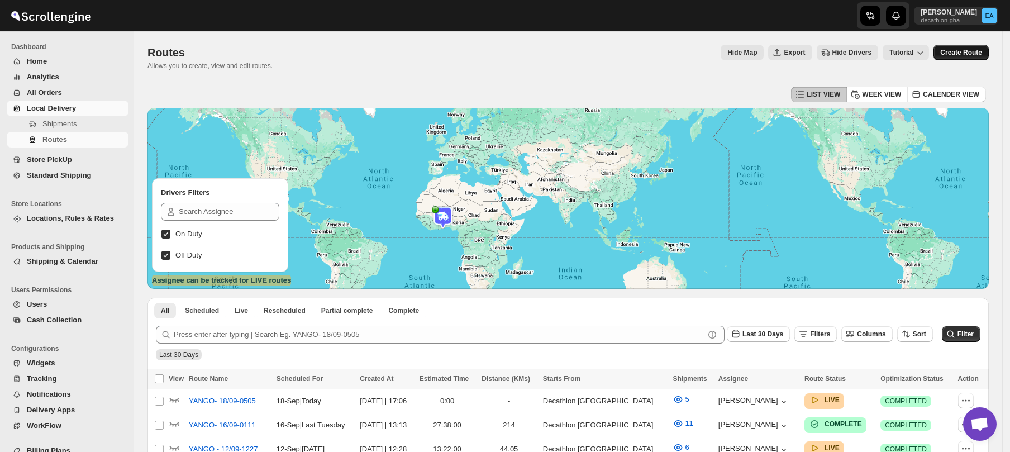 This screenshot has height=452, width=1010. What do you see at coordinates (509, 425) in the screenshot?
I see `div: 214` at bounding box center [509, 425].